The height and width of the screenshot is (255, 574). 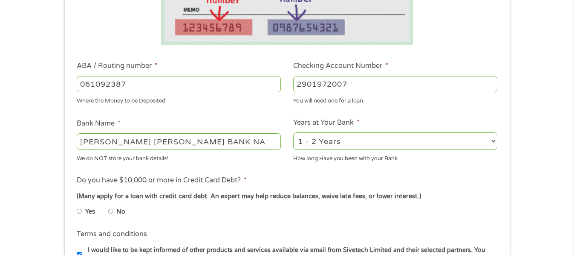 What do you see at coordinates (395, 99) in the screenshot?
I see `div: You will need one for a loan.` at bounding box center [395, 99].